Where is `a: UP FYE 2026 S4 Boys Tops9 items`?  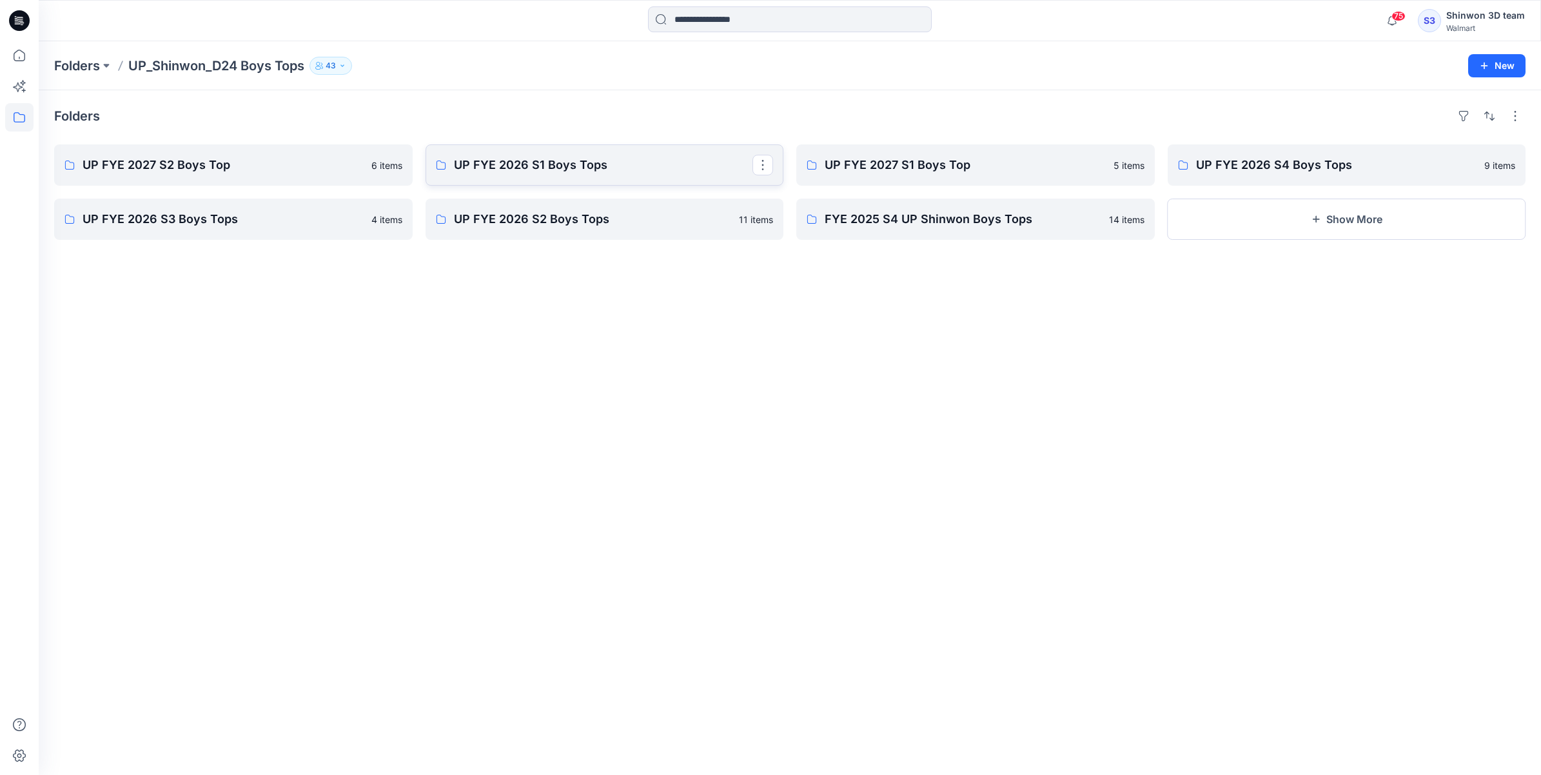 a: UP FYE 2026 S4 Boys Tops9 items is located at coordinates (1347, 165).